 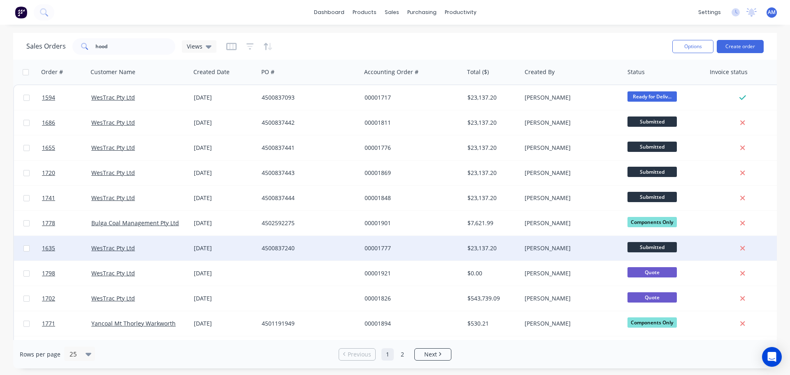 I want to click on div: Accounting Order #, so click(x=391, y=72).